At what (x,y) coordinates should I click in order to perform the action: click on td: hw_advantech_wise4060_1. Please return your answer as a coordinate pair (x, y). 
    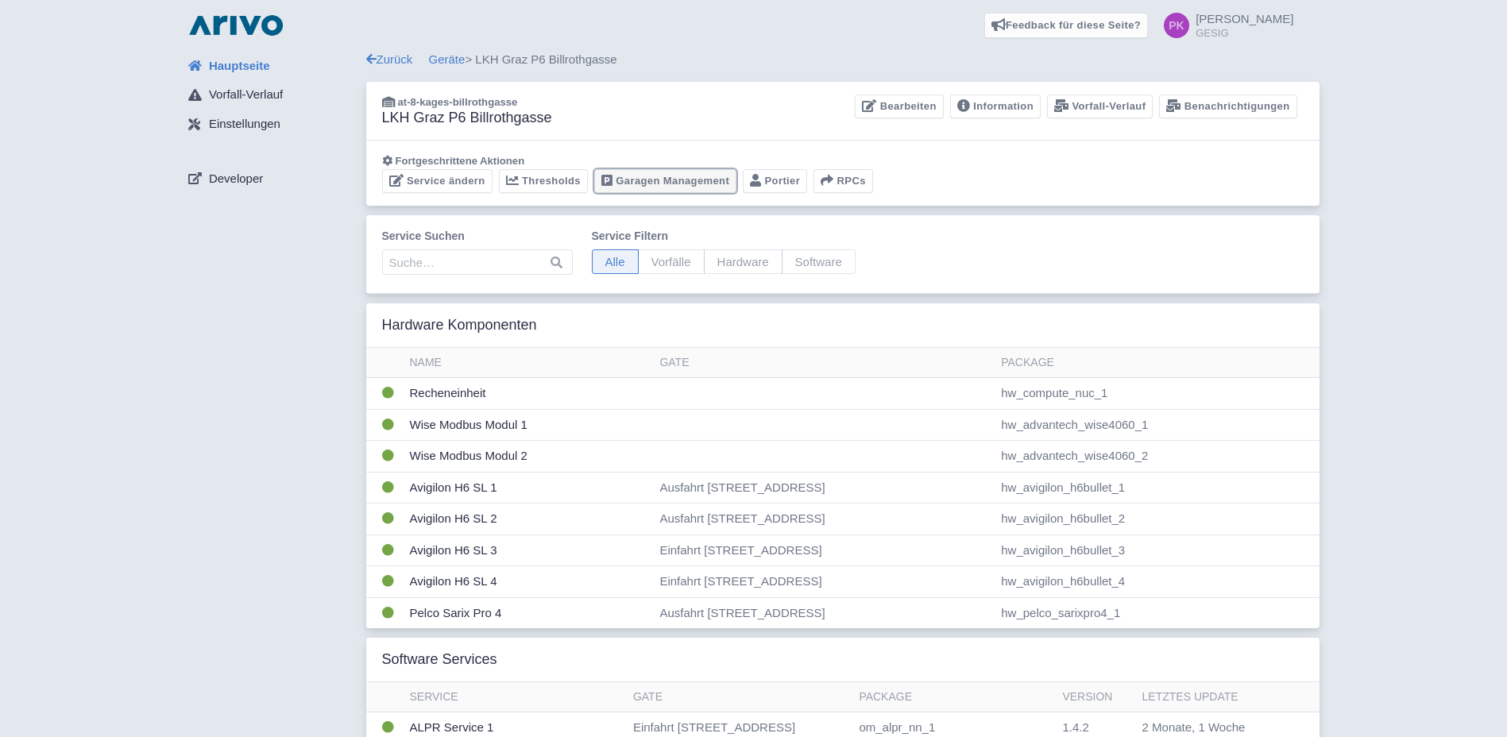
    Looking at the image, I should click on (1157, 425).